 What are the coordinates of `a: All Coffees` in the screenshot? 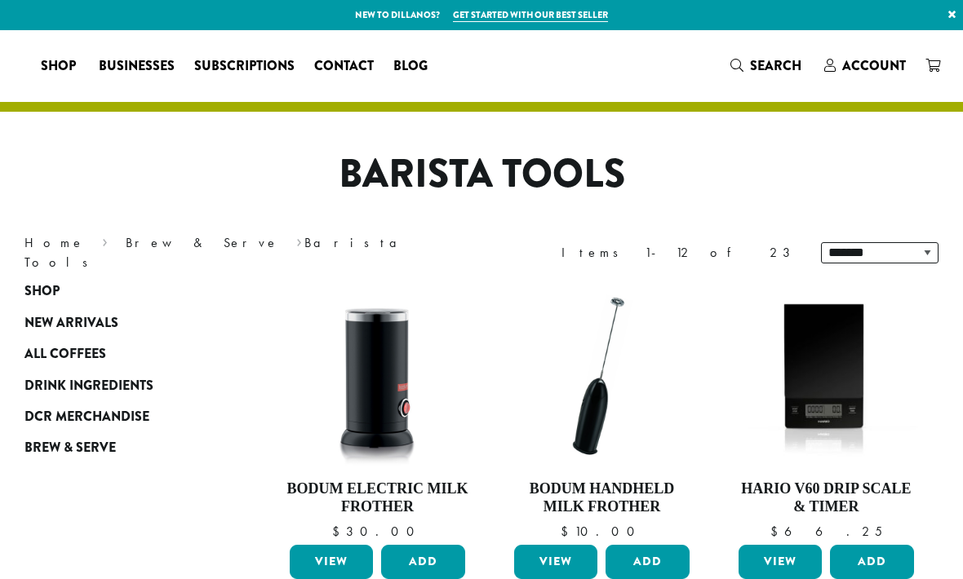 It's located at (120, 354).